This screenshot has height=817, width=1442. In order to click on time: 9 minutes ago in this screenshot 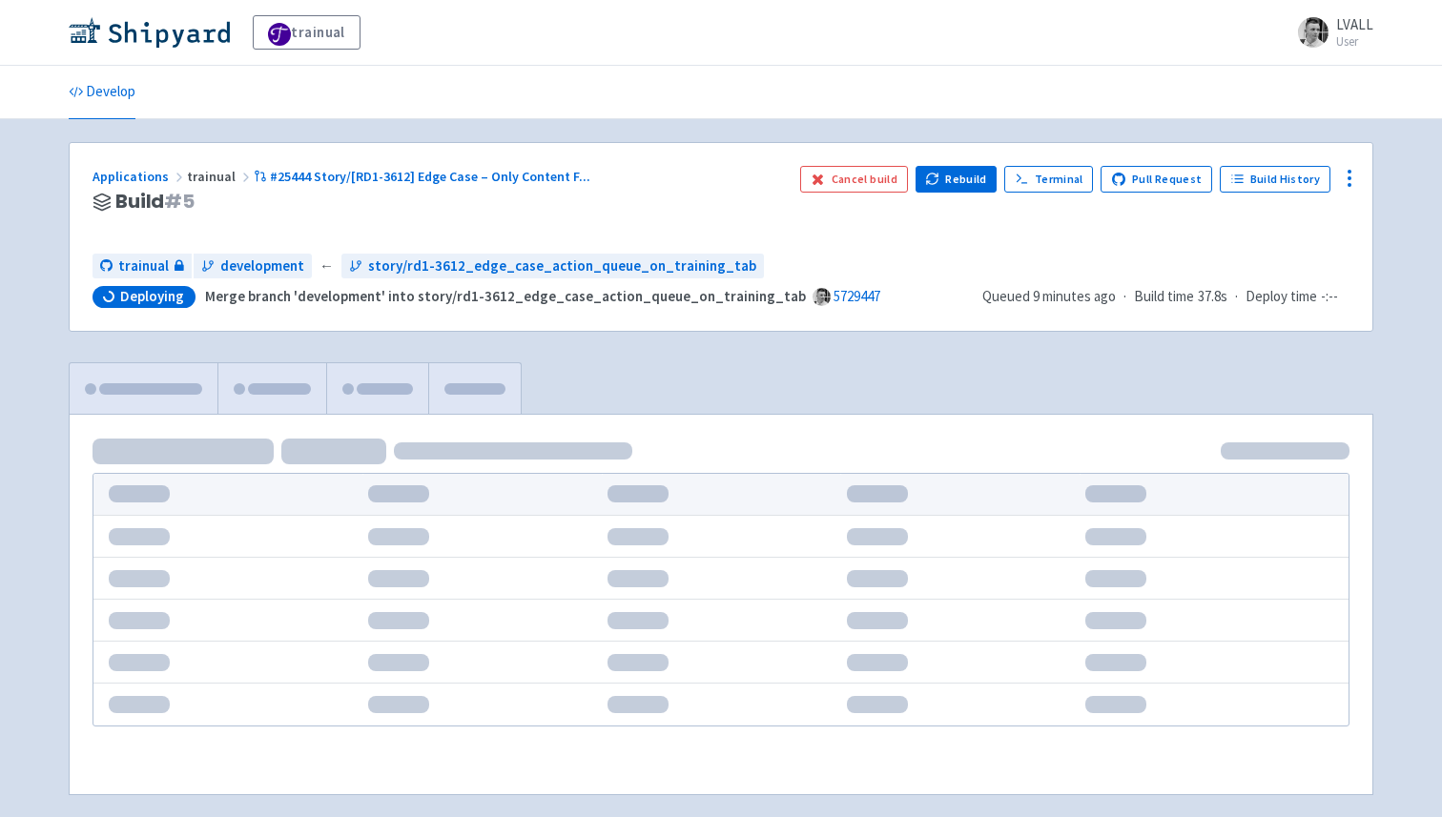, I will do `click(1074, 296)`.